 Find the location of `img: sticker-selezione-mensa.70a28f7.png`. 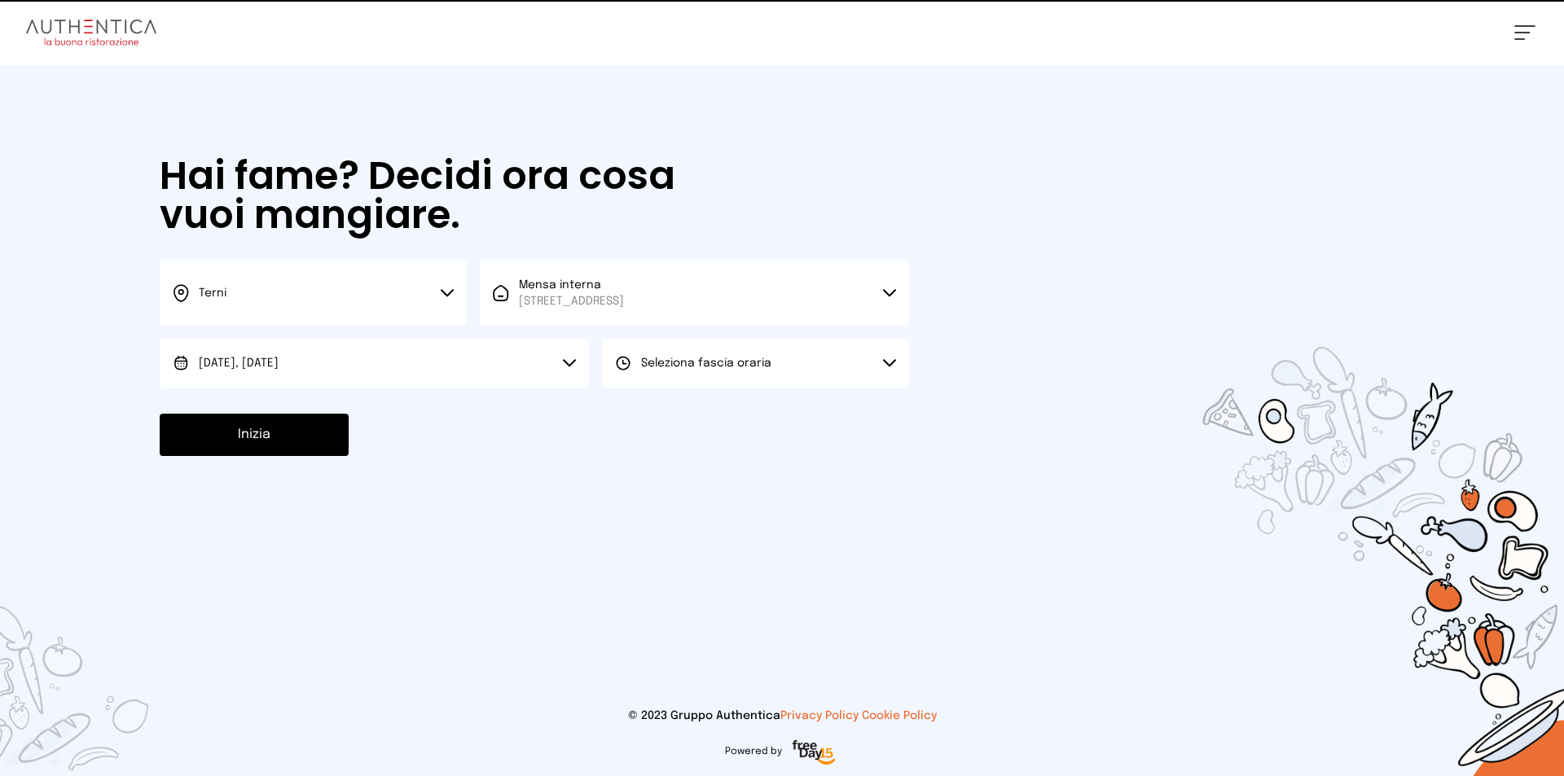

img: sticker-selezione-mensa.70a28f7.png is located at coordinates (1336, 515).